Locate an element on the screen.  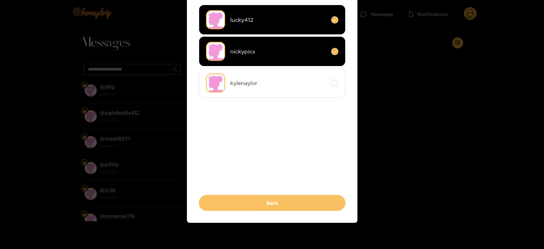
span: nickypics is located at coordinates (278, 51).